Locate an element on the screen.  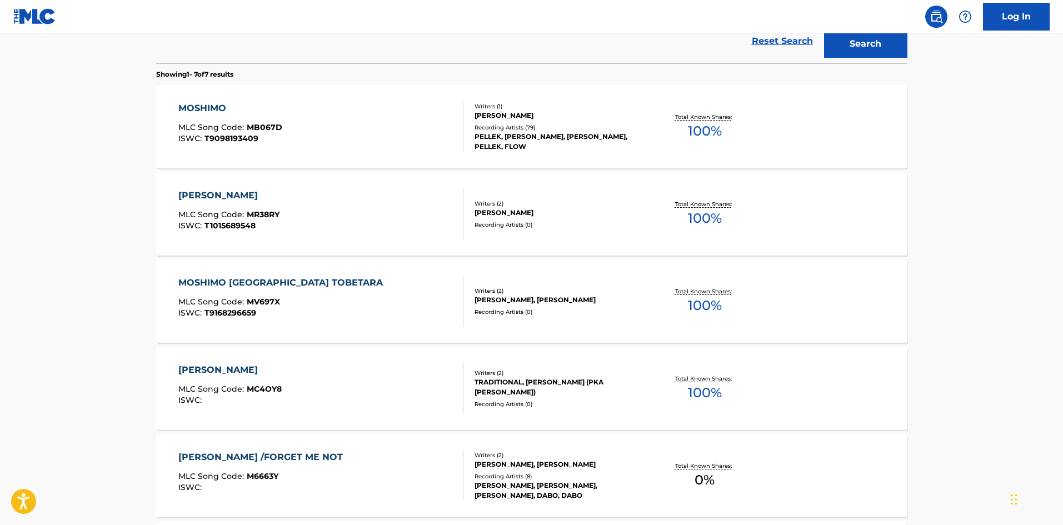
div: Recording Artists ( 8 ) is located at coordinates (558, 476).